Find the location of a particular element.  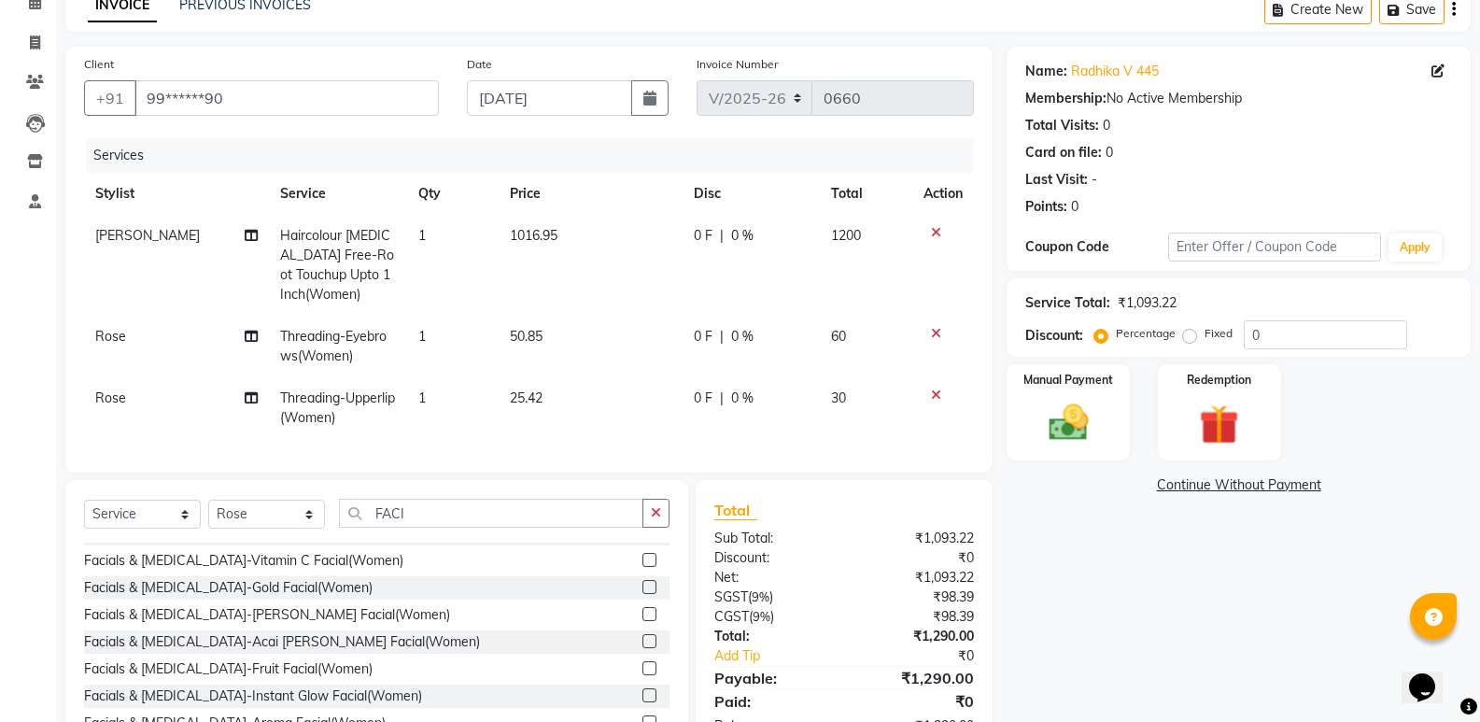

div: Paid: is located at coordinates (772, 701).